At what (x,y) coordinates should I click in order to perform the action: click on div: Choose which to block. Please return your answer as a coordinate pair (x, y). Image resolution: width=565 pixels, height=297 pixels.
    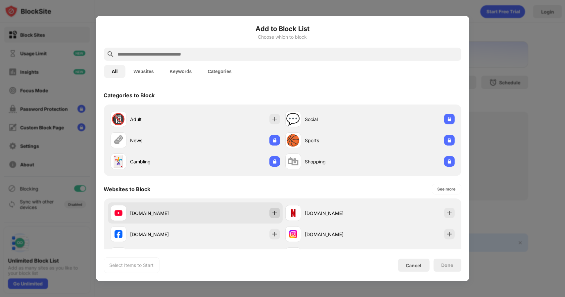
    Looking at the image, I should click on (283, 37).